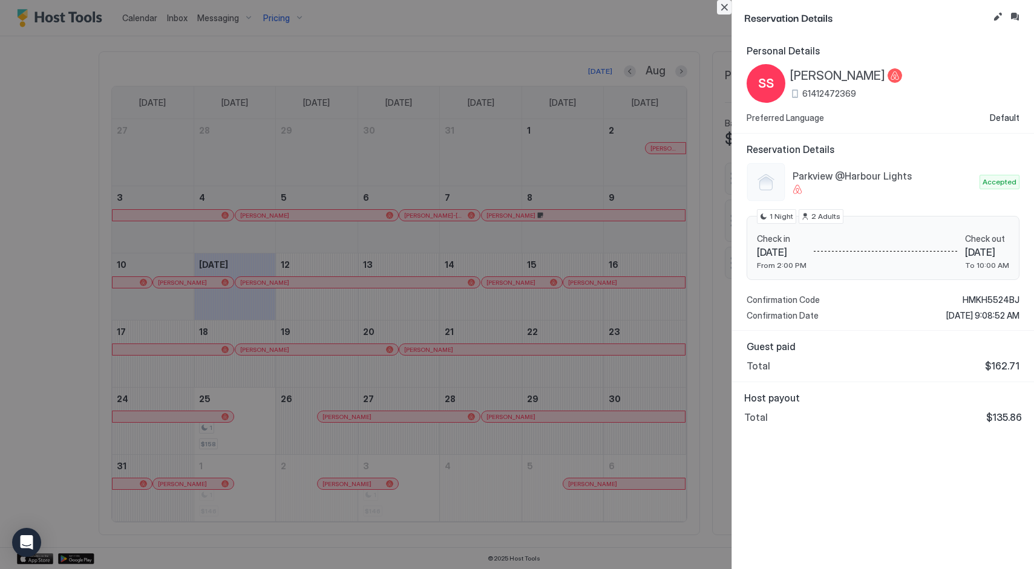 Image resolution: width=1034 pixels, height=569 pixels. I want to click on span: Accepted, so click(1000, 182).